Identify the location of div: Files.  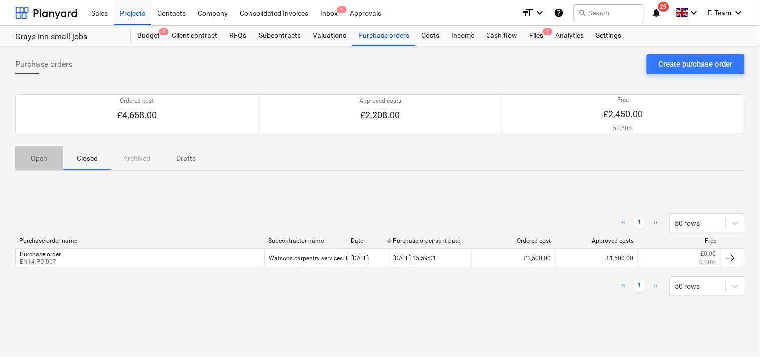
(536, 36).